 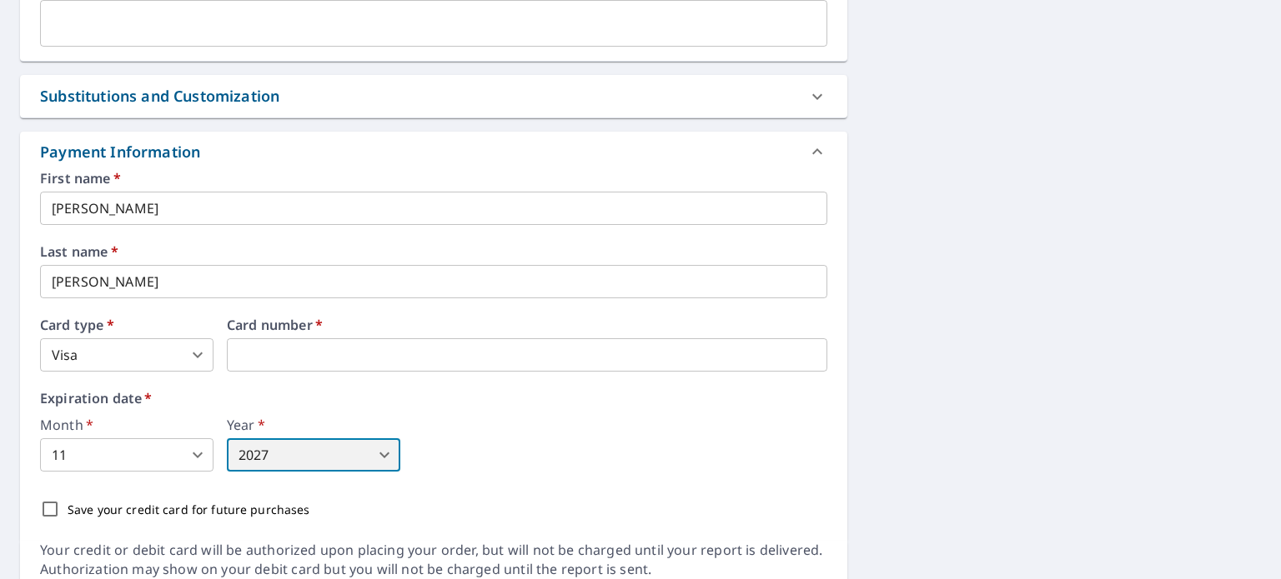 What do you see at coordinates (434, 560) in the screenshot?
I see `div: Your credit or debit card will be authorized upon placing your order, but will not be charged unt...` at bounding box center [434, 560].